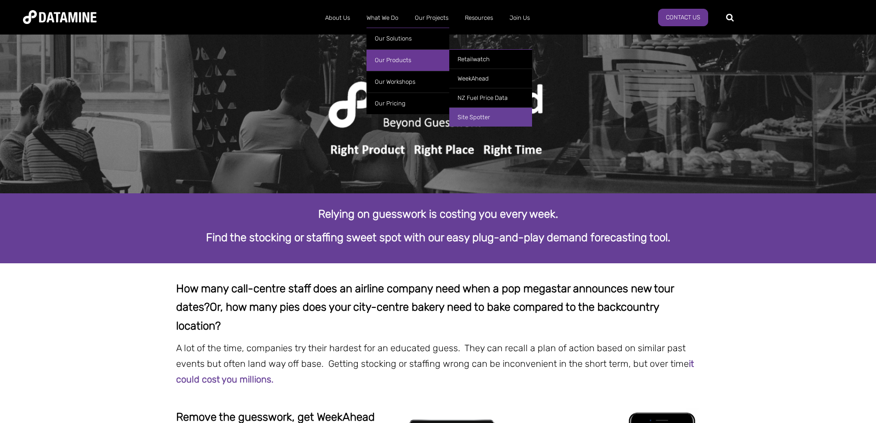 This screenshot has height=423, width=876. What do you see at coordinates (520, 18) in the screenshot?
I see `a: Join Us` at bounding box center [520, 18].